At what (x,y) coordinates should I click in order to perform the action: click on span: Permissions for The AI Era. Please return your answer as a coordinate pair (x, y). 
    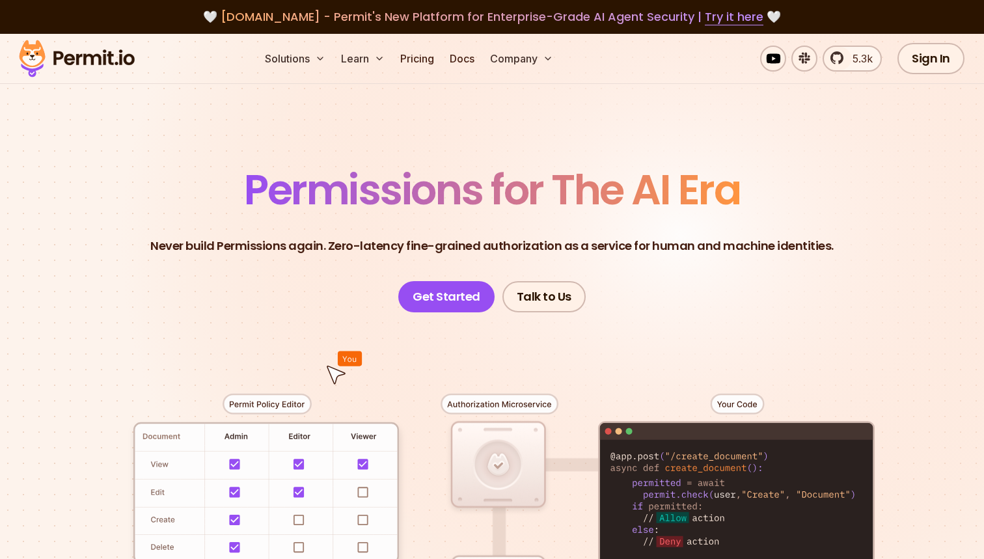
    Looking at the image, I should click on (492, 189).